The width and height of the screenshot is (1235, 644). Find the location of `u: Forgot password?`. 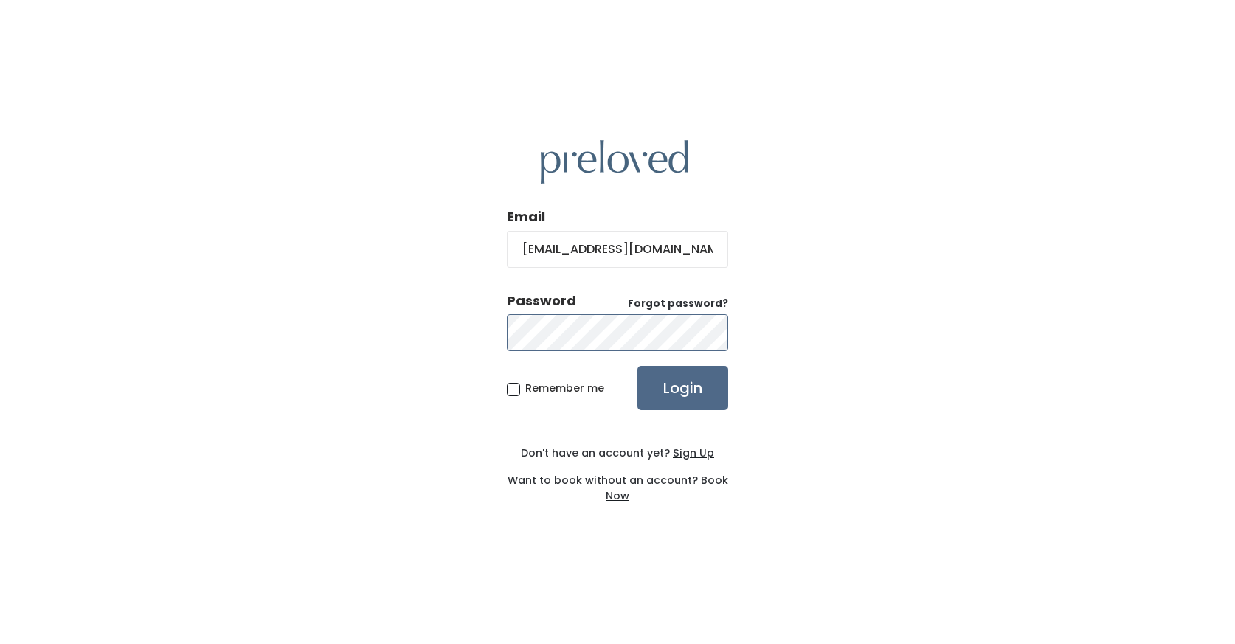

u: Forgot password? is located at coordinates (678, 303).